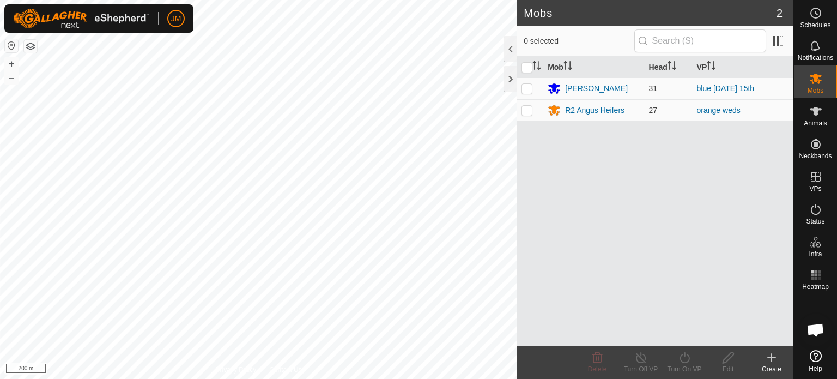 The width and height of the screenshot is (837, 379). Describe the element at coordinates (685, 369) in the screenshot. I see `div: Turn On VP` at that location.